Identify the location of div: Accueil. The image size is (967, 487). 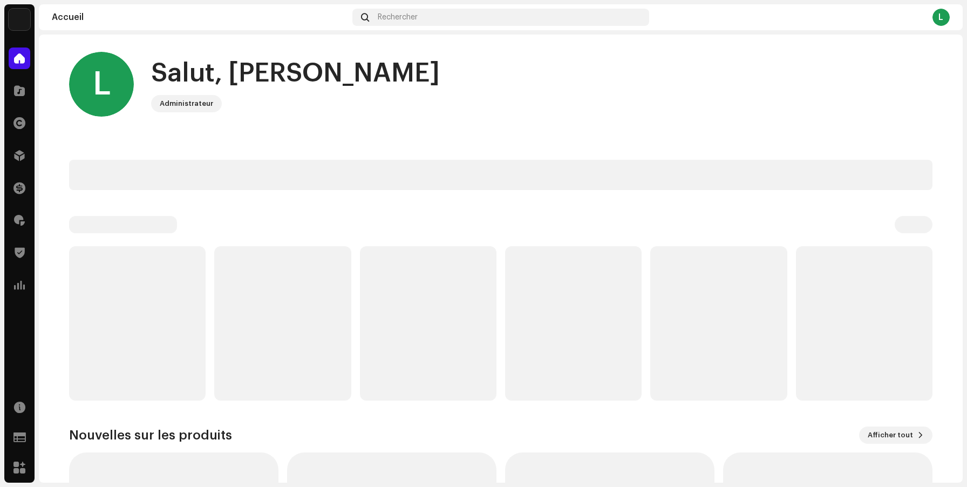
(200, 17).